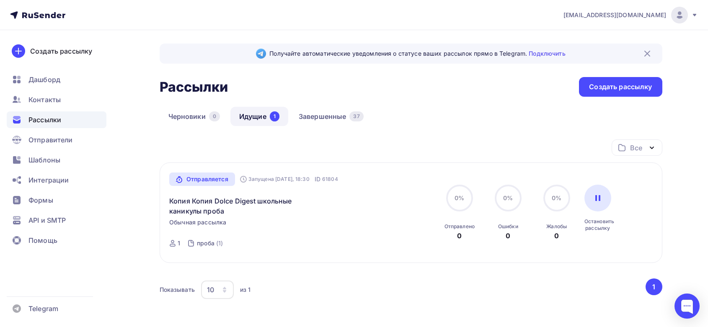 The height and width of the screenshot is (327, 708). Describe the element at coordinates (210, 244) in the screenshot. I see `a: проба (1)` at that location.